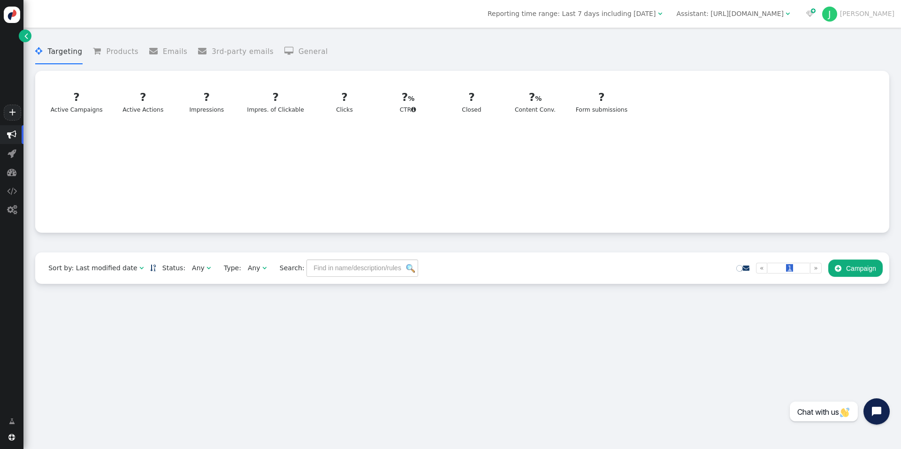 The image size is (901, 449). What do you see at coordinates (168, 52) in the screenshot?
I see `li: Emails` at bounding box center [168, 52].